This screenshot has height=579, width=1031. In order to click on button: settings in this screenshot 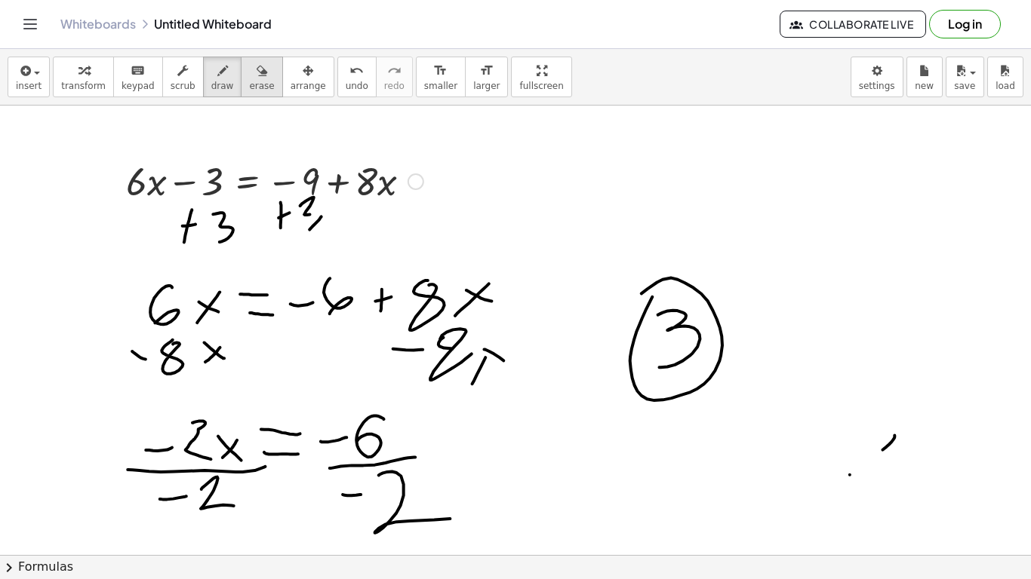, I will do `click(877, 77)`.